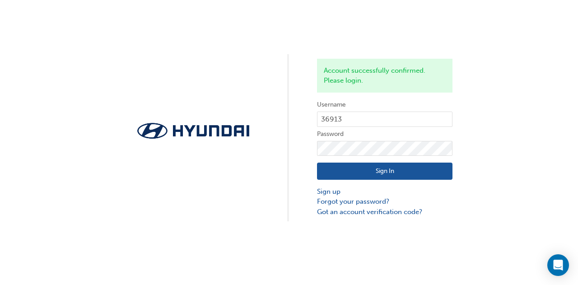 The image size is (578, 285). What do you see at coordinates (385, 201) in the screenshot?
I see `a: Forgot your password?` at bounding box center [385, 201].